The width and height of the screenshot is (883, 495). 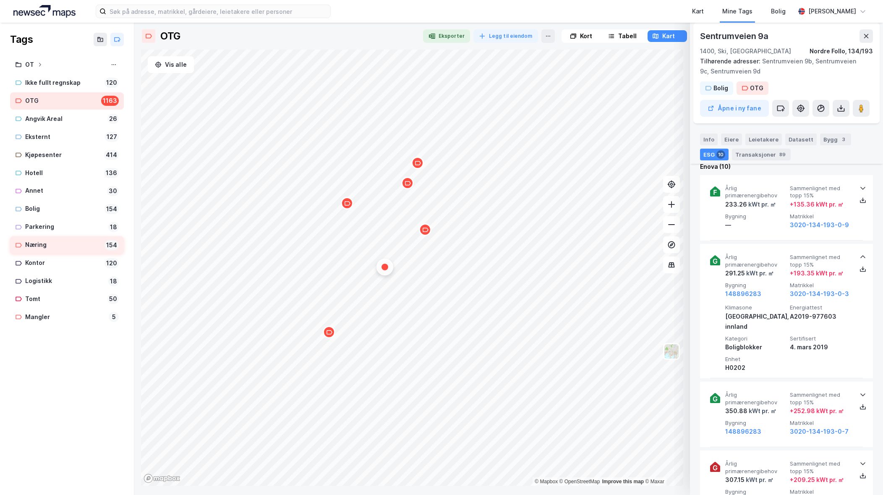 I want to click on div: 18, so click(x=113, y=281).